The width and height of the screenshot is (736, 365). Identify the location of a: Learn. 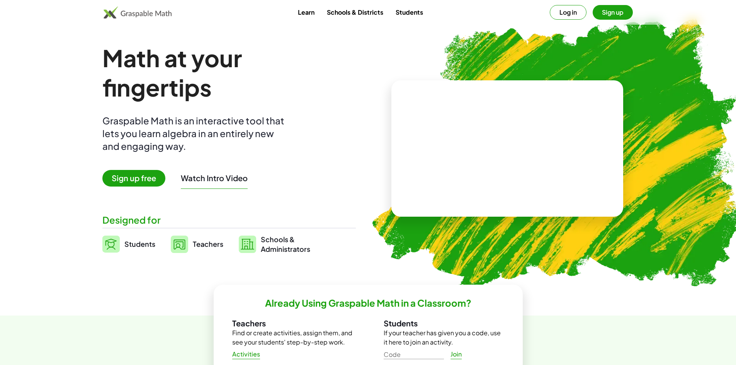
(306, 12).